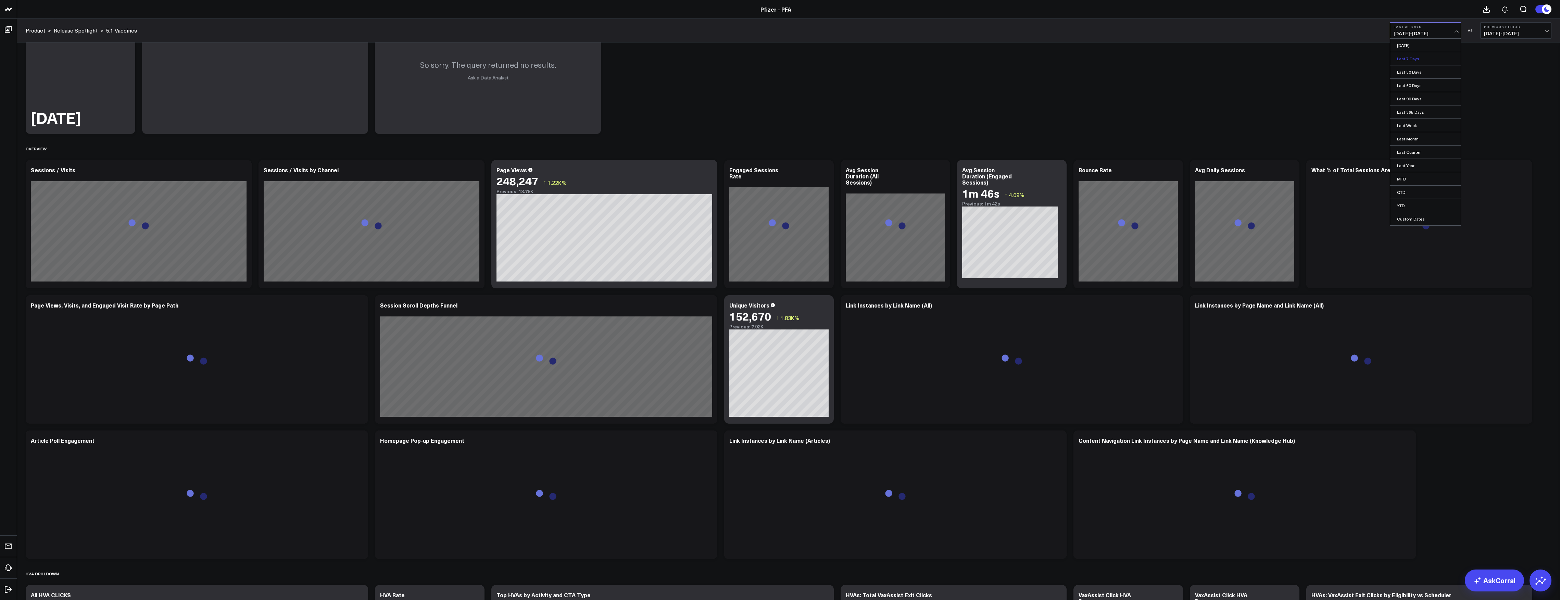 This screenshot has width=1560, height=600. Describe the element at coordinates (35, 30) in the screenshot. I see `a: Product` at that location.